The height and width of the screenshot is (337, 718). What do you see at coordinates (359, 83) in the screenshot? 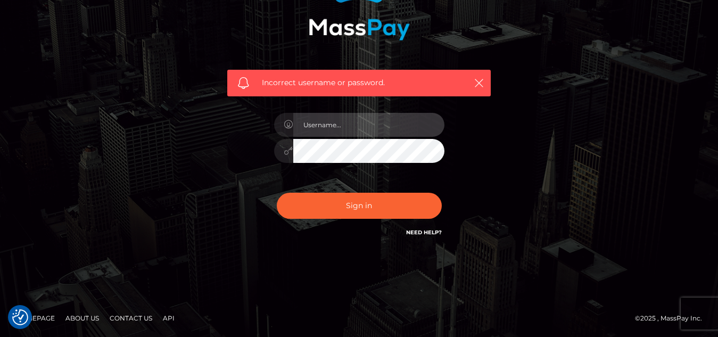
I see `span: Incorrect username or password.` at bounding box center [359, 83].